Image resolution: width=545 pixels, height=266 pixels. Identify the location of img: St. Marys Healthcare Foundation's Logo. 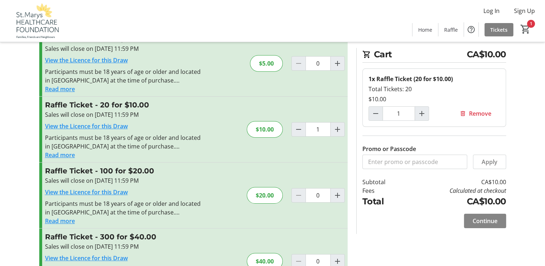
(36, 21).